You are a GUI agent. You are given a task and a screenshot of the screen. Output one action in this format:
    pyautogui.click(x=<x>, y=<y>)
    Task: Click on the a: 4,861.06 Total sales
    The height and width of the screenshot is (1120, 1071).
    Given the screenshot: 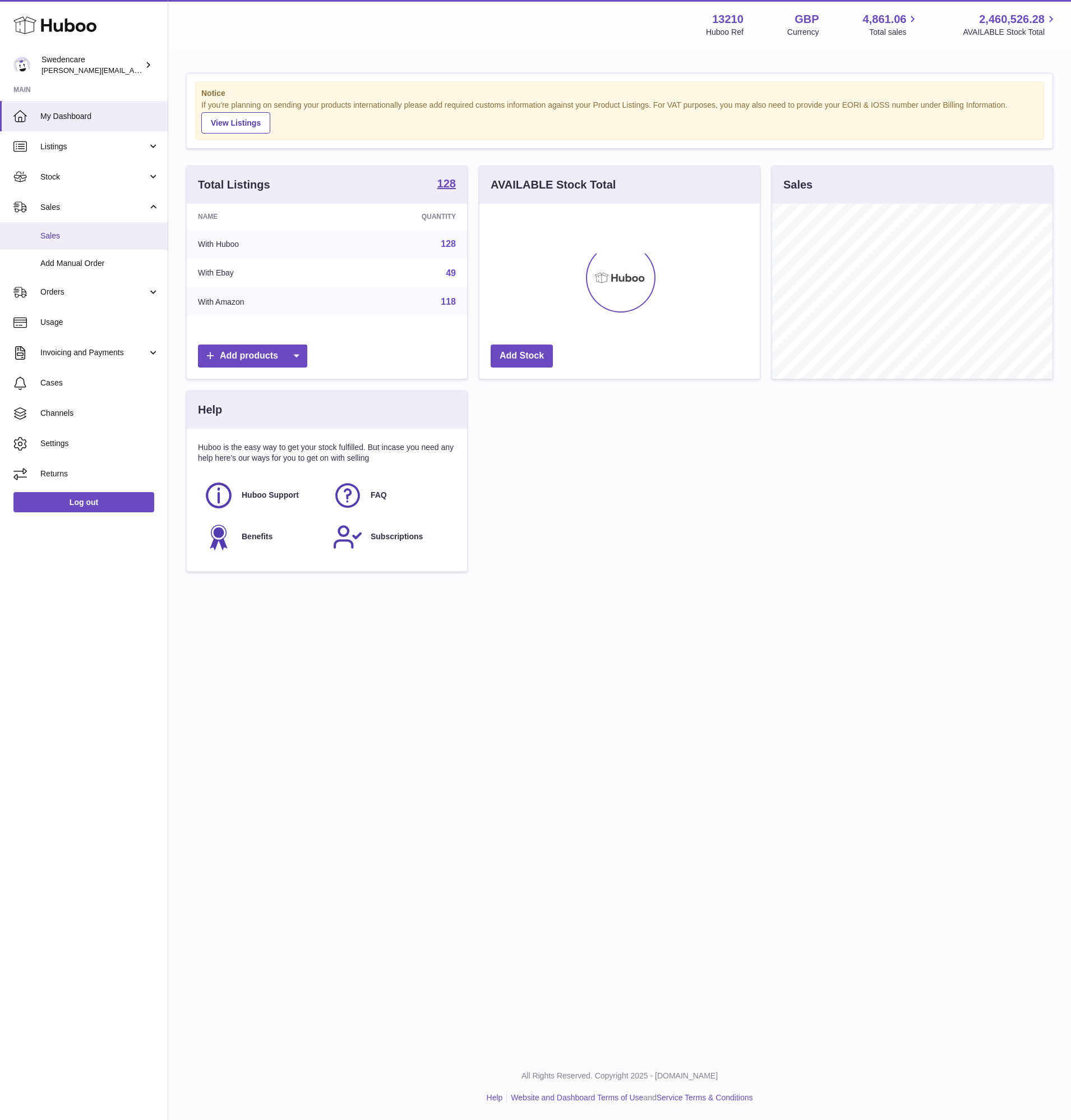 What is the action you would take?
    pyautogui.click(x=891, y=24)
    